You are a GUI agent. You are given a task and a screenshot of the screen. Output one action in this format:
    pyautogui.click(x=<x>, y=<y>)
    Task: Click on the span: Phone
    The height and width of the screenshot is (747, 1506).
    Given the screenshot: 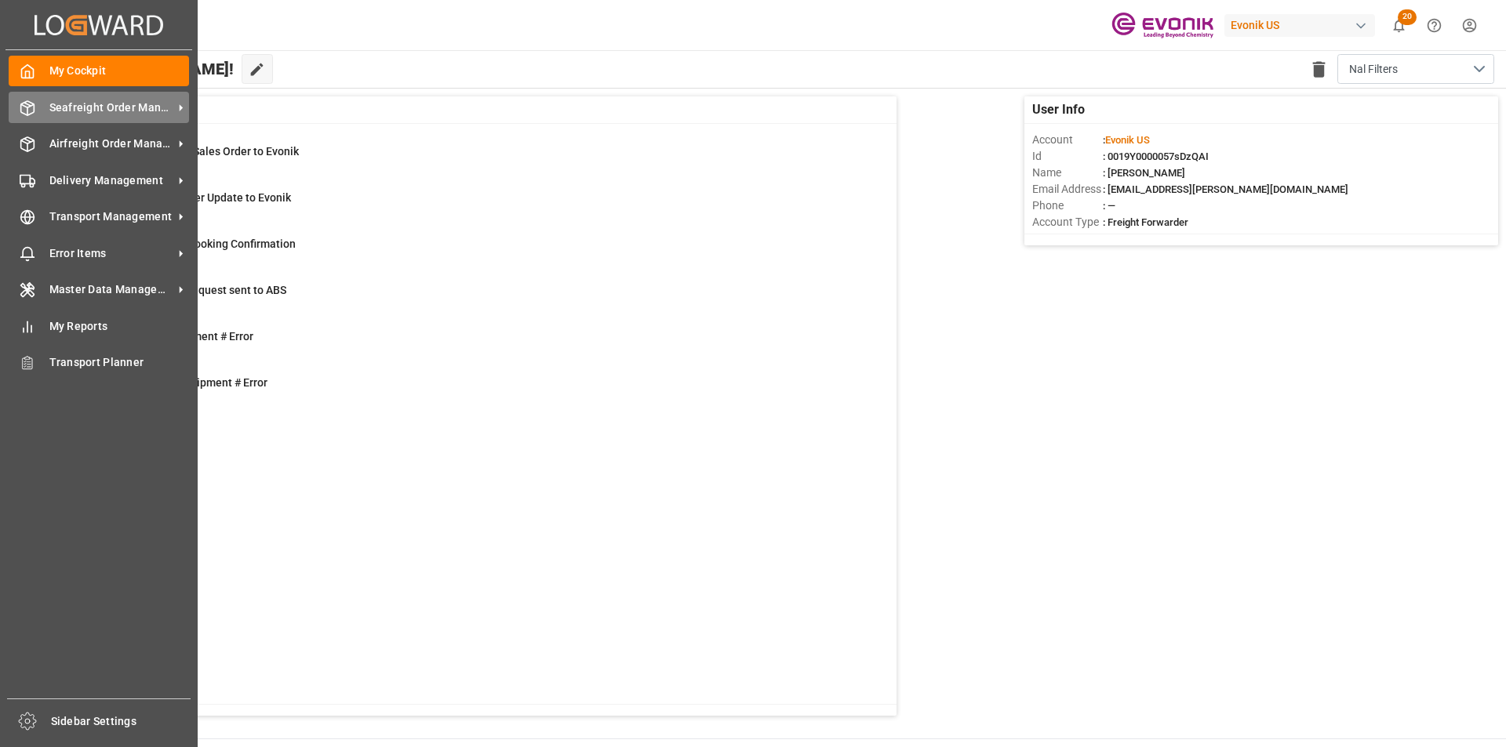 What is the action you would take?
    pyautogui.click(x=1067, y=205)
    